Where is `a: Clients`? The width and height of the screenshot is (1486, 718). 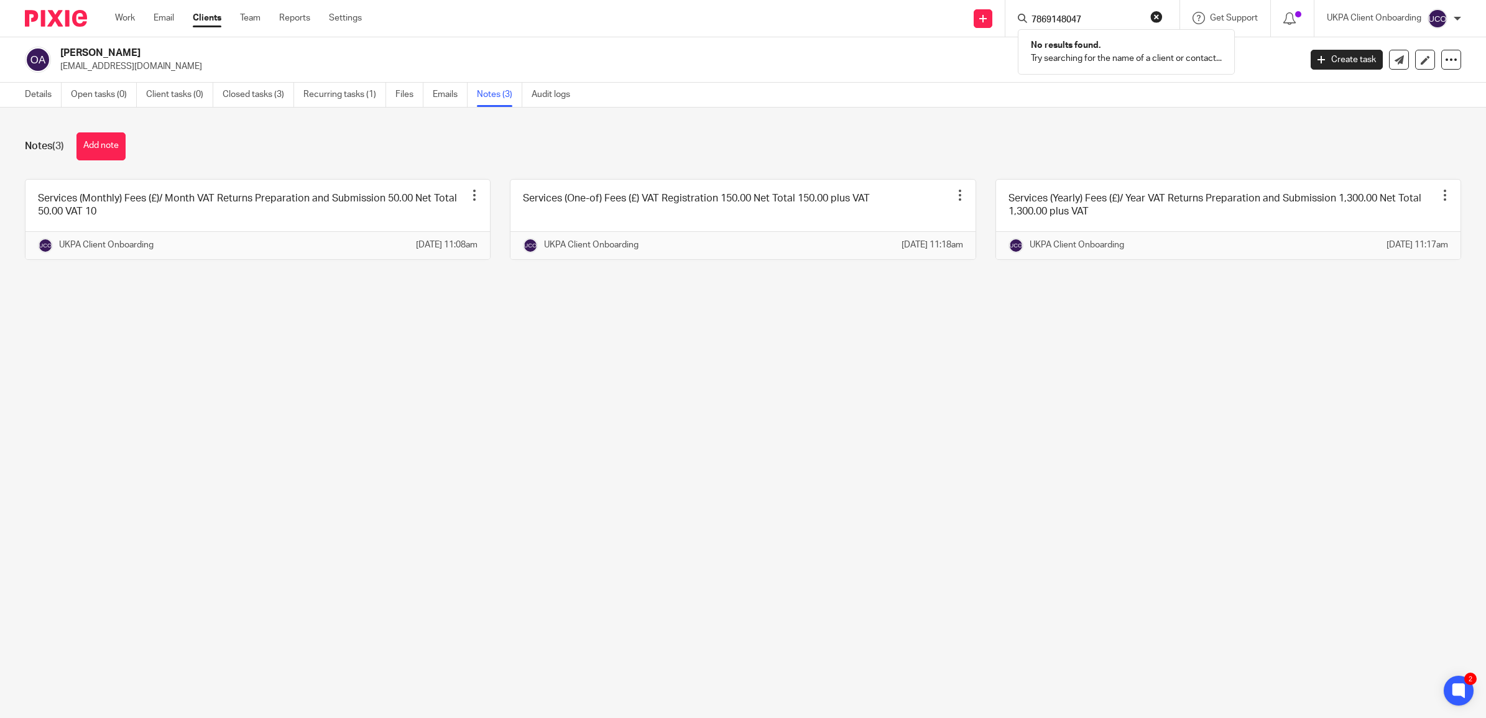
a: Clients is located at coordinates (207, 18).